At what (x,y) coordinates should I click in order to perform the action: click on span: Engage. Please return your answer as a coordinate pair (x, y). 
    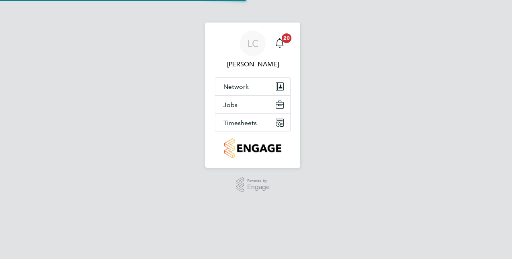
    Looking at the image, I should click on (258, 187).